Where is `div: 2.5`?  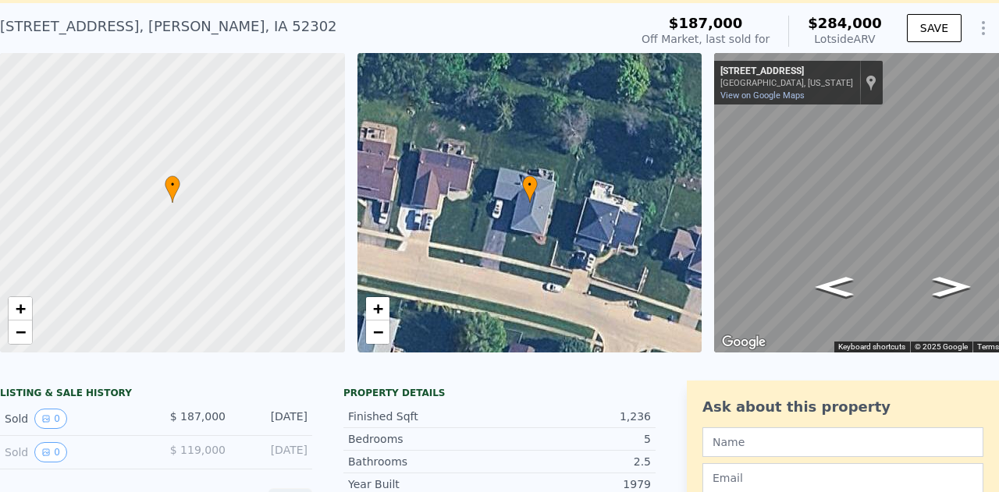 div: 2.5 is located at coordinates (575, 462).